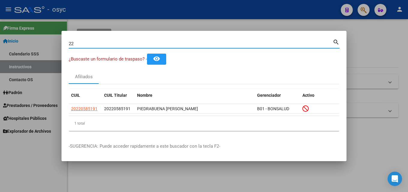  What do you see at coordinates (145, 95) in the screenshot?
I see `span: Nombre` at bounding box center [145, 95].